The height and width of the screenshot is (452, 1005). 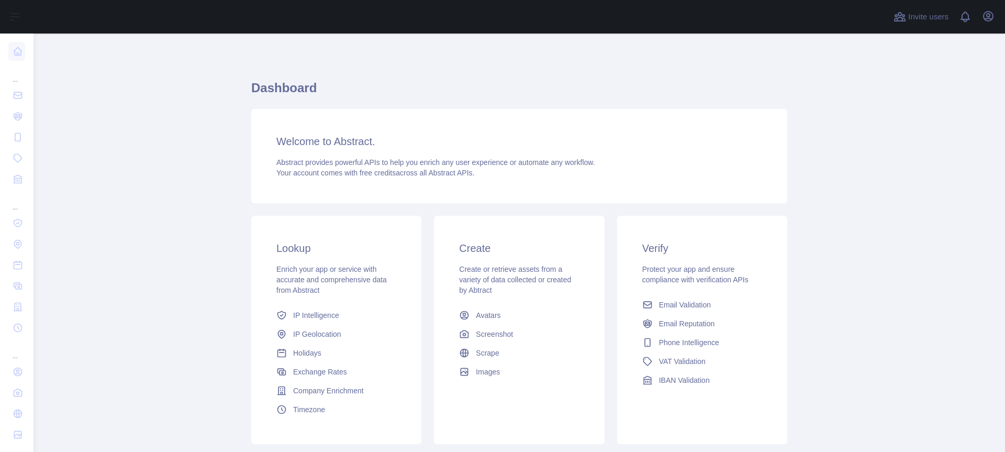 What do you see at coordinates (331, 280) in the screenshot?
I see `span: Enrich your app or service with accurate and comprehensive data from Abstract` at bounding box center [331, 280].